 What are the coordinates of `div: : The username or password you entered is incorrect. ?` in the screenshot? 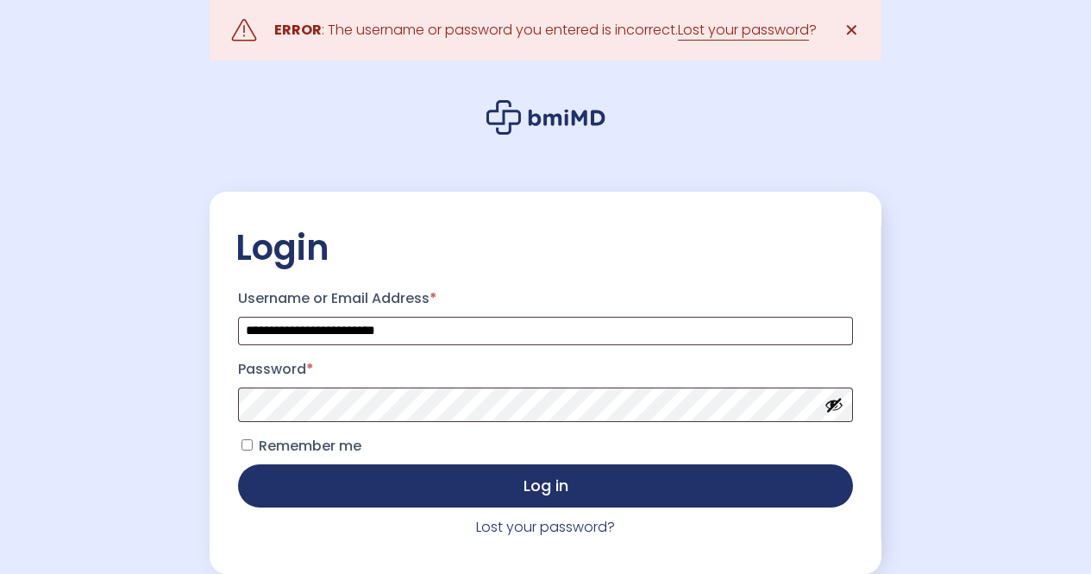 It's located at (545, 30).